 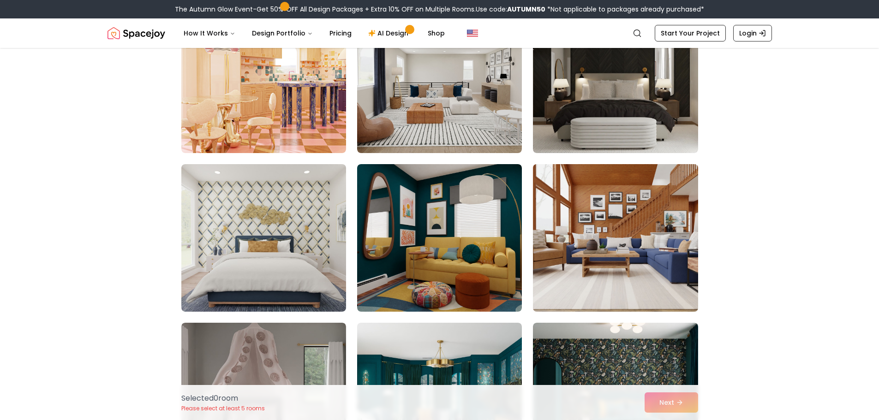 What do you see at coordinates (314, 33) in the screenshot?
I see `nav: Main` at bounding box center [314, 33].